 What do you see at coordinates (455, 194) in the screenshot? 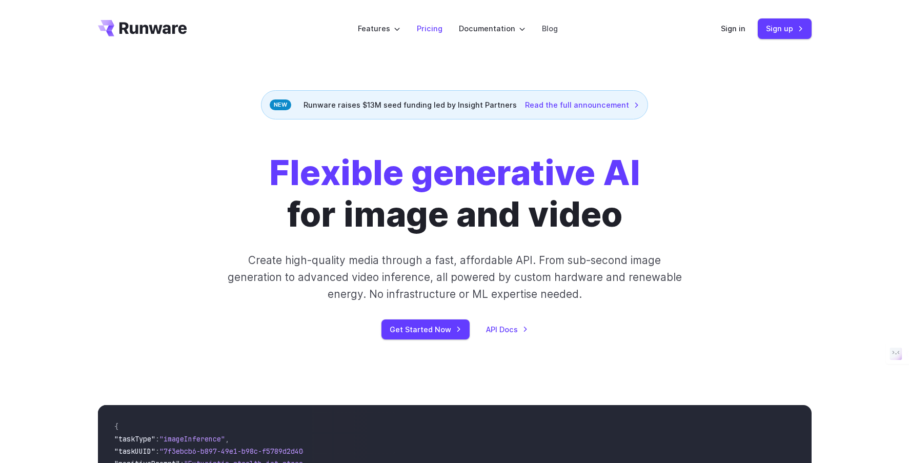
I see `h1: for image and video` at bounding box center [455, 194].